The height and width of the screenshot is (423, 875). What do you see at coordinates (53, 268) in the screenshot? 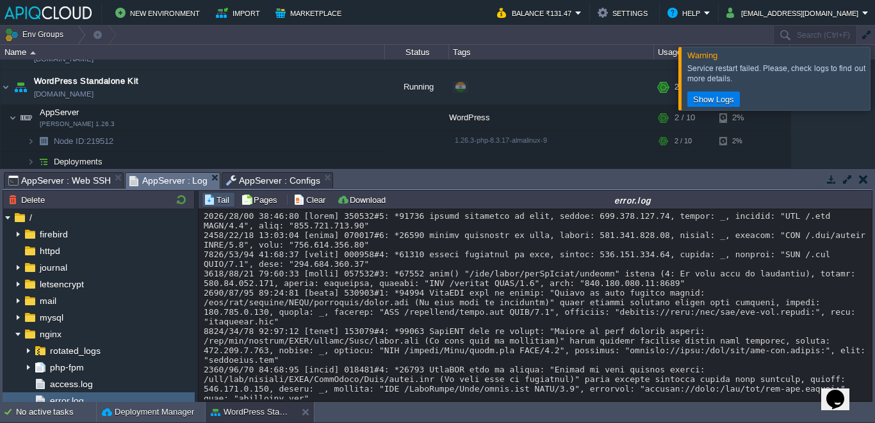
I see `a: journal` at bounding box center [53, 268].